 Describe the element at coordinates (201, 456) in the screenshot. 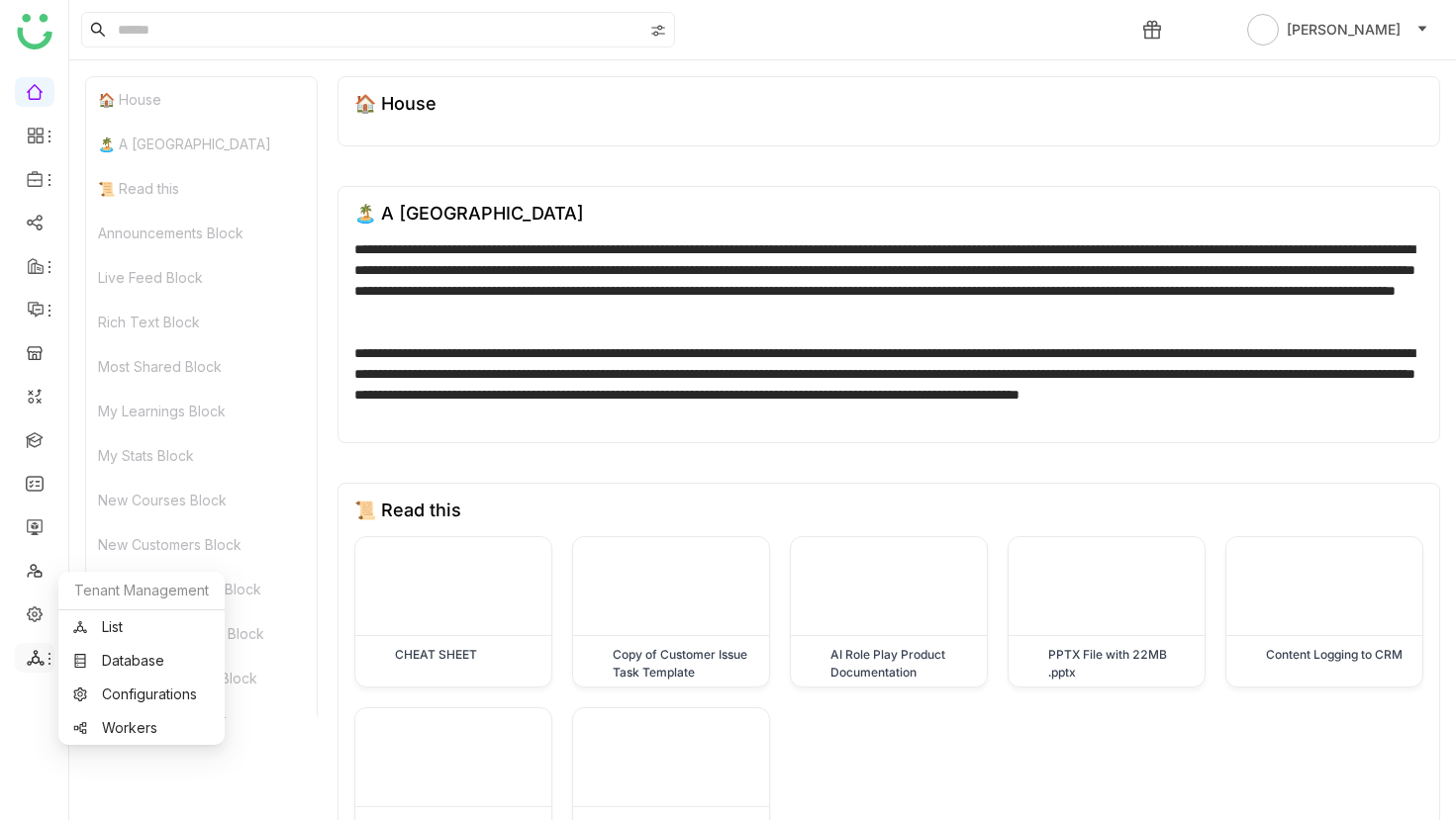

I see `div: My Stats Block` at that location.